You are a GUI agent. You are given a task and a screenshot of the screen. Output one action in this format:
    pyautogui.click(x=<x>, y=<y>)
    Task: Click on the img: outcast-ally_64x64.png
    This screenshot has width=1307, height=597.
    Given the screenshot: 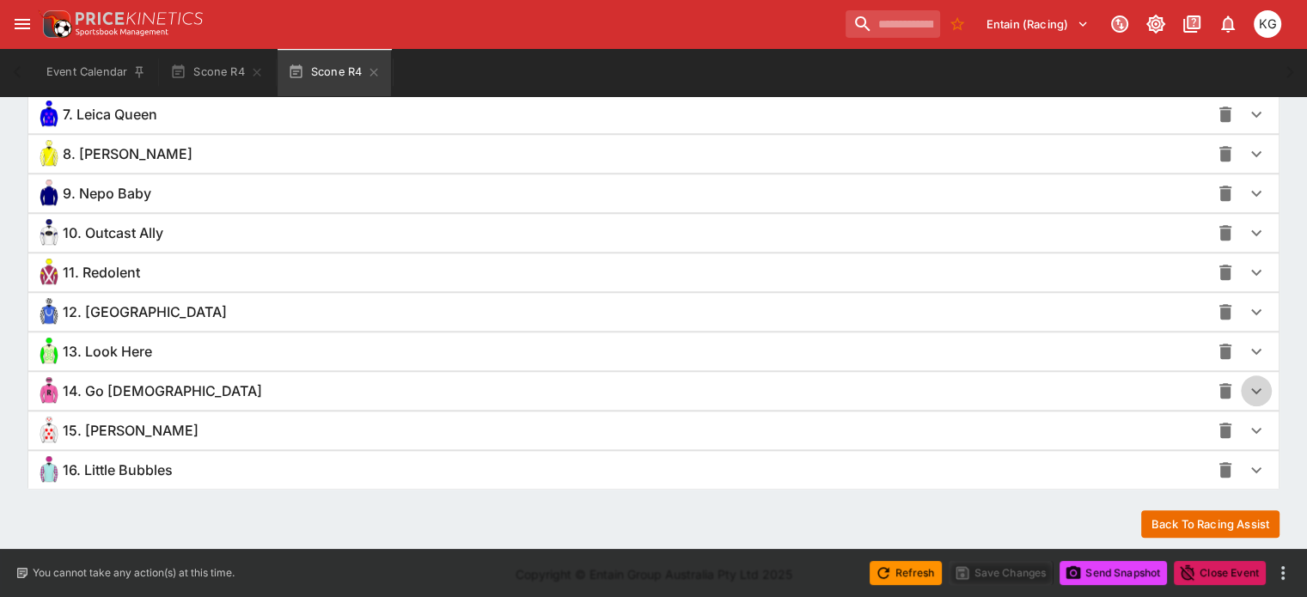 What is the action you would take?
    pyautogui.click(x=49, y=233)
    